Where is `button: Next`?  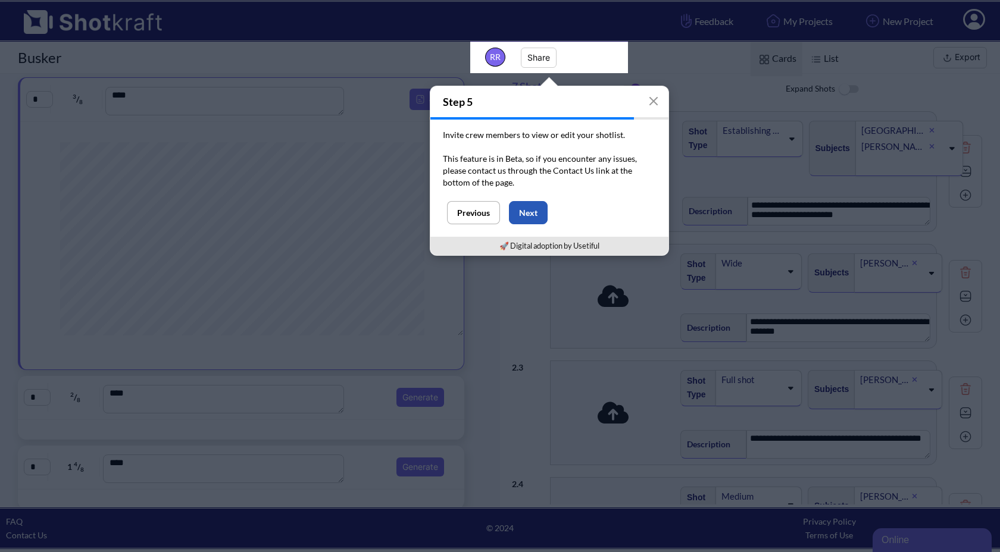 button: Next is located at coordinates (528, 212).